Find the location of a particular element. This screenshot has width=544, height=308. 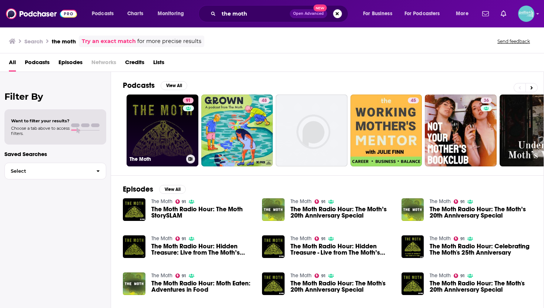

a: EpisodesView All is located at coordinates (154, 189).